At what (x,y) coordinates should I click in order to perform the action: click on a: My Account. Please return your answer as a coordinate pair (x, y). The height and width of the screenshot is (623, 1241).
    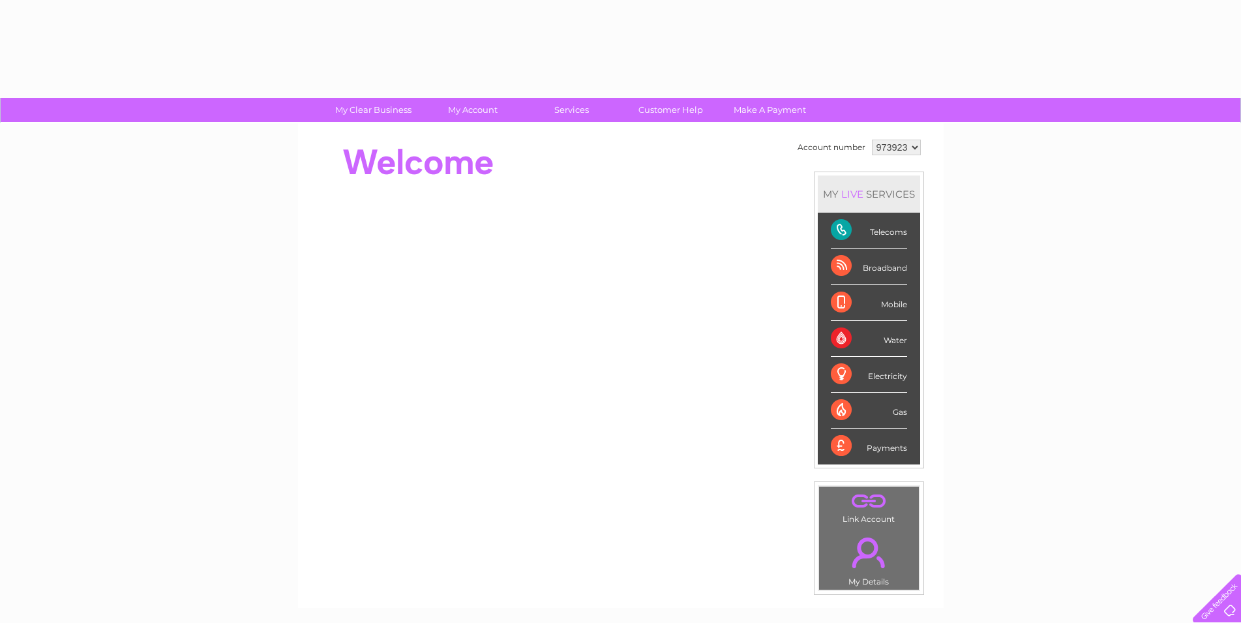
    Looking at the image, I should click on (472, 110).